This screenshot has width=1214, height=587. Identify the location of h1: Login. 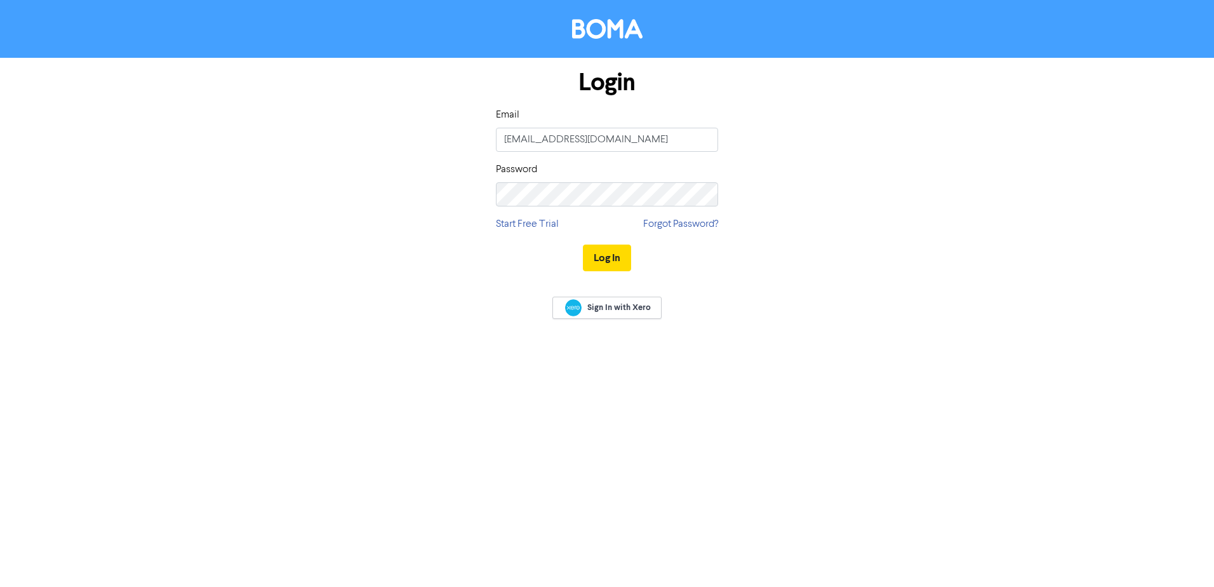
(607, 83).